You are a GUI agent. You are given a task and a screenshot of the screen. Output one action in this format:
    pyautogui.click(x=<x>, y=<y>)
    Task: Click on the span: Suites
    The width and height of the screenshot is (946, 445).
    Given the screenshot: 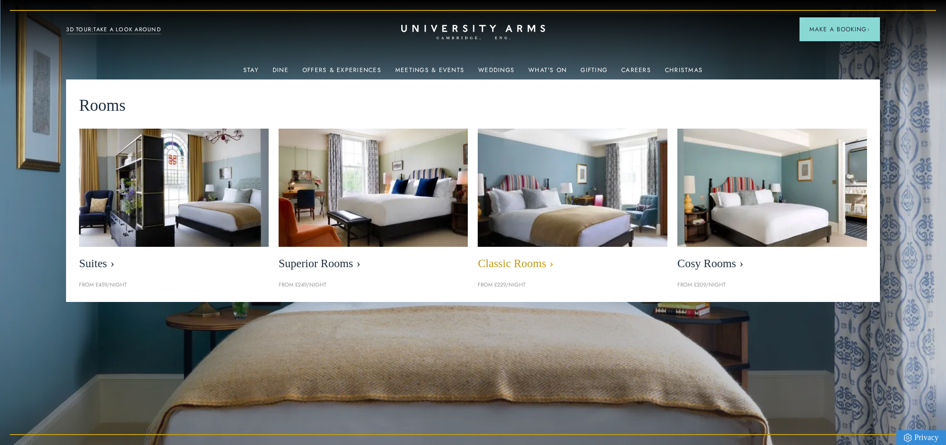 What is the action you would take?
    pyautogui.click(x=174, y=264)
    